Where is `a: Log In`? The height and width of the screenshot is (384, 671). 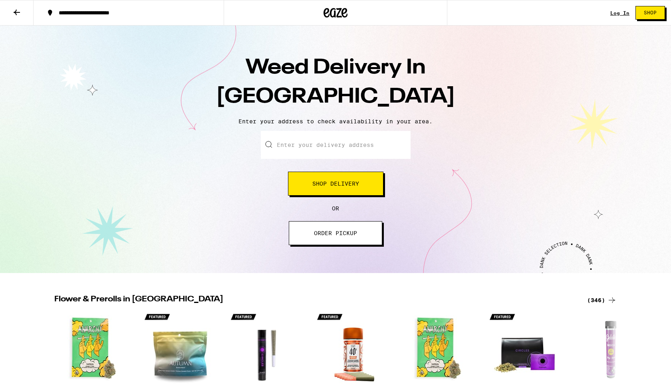
a: Log In is located at coordinates (620, 13).